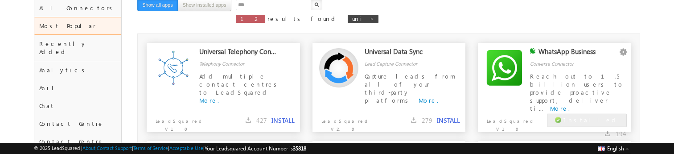  What do you see at coordinates (239, 53) in the screenshot?
I see `div: Universal Telephony Connector` at bounding box center [239, 53].